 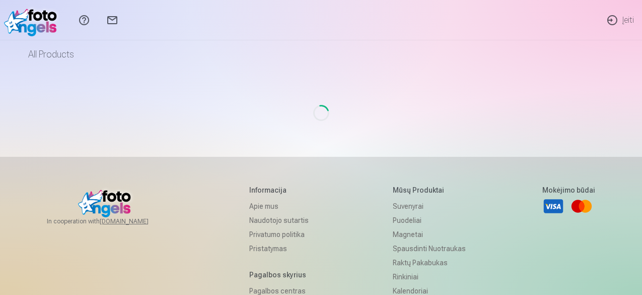 What do you see at coordinates (429, 234) in the screenshot?
I see `a: Magnetai` at bounding box center [429, 234].